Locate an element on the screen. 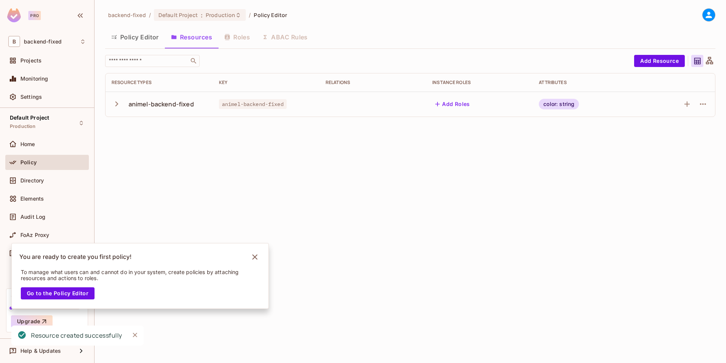  div: Instance roles is located at coordinates (479, 82).